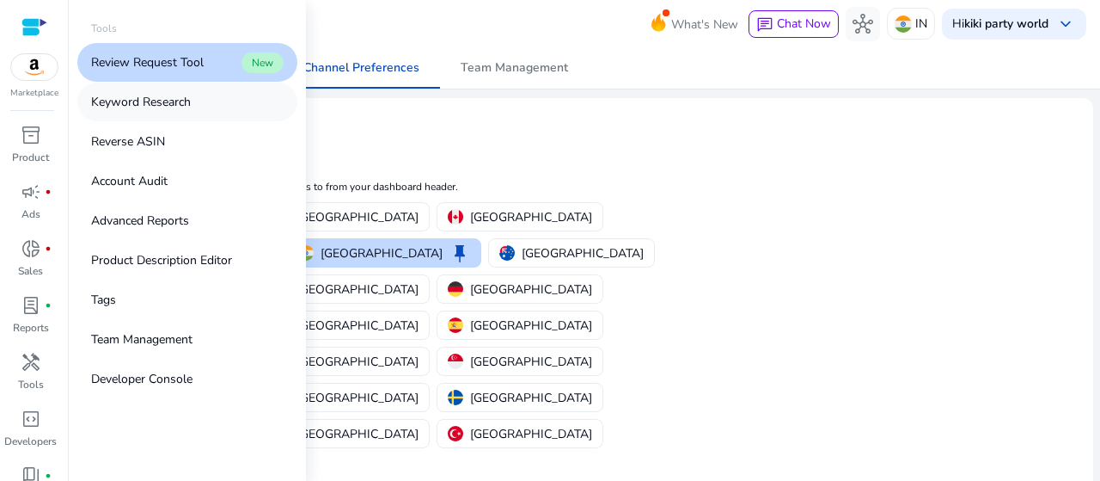  Describe the element at coordinates (456, 217) in the screenshot. I see `img: ca.svg` at that location.